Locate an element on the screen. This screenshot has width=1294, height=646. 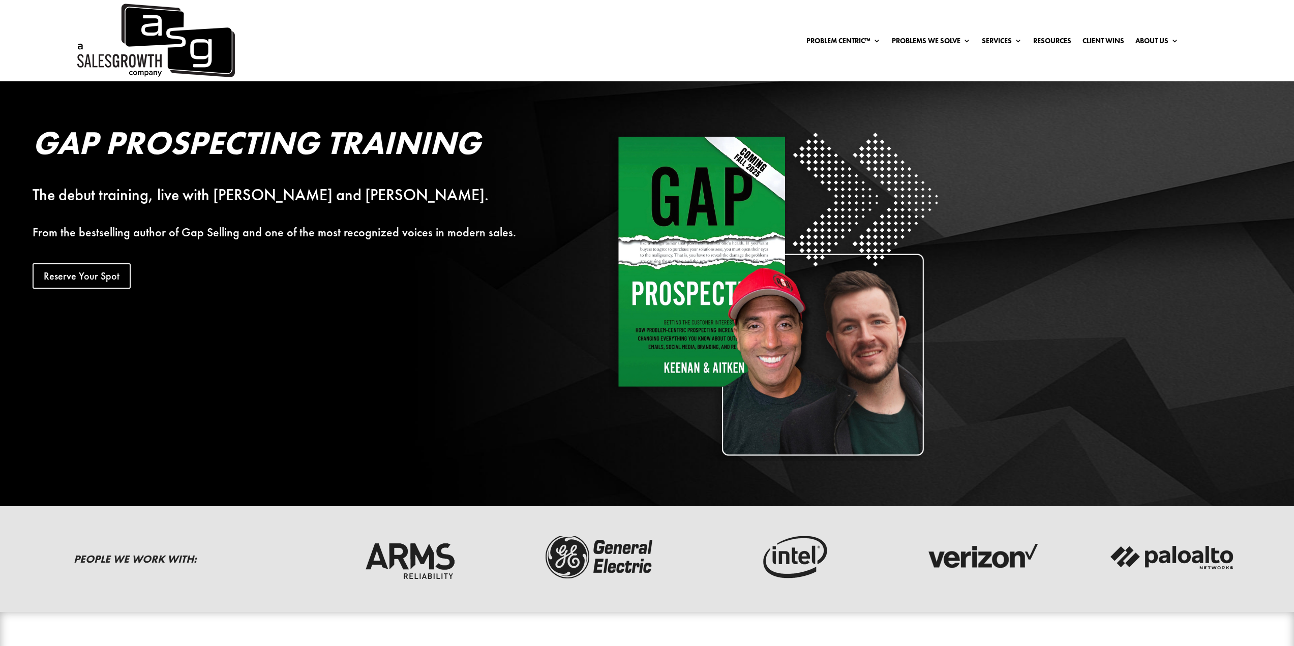
a: Client Wins is located at coordinates (1104, 43).